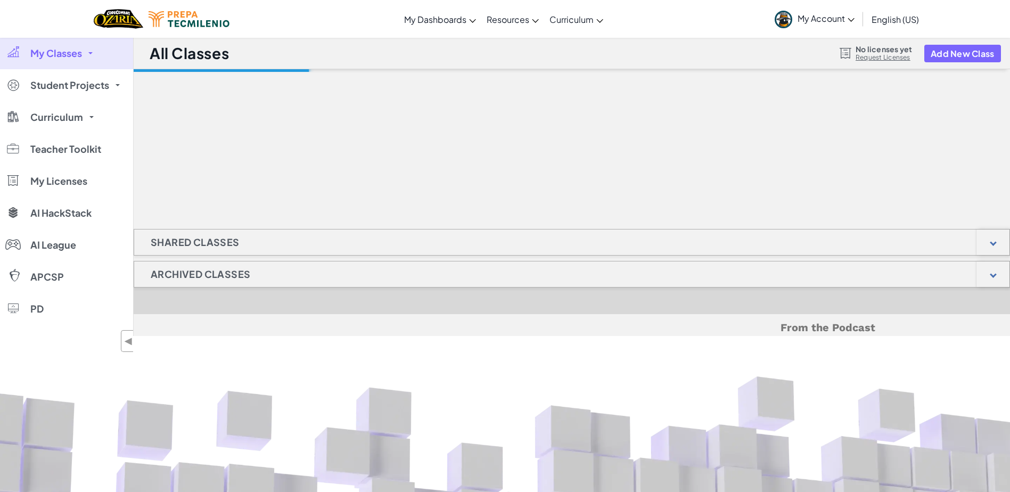 Image resolution: width=1010 pixels, height=492 pixels. What do you see at coordinates (895, 19) in the screenshot?
I see `a: English (US)` at bounding box center [895, 19].